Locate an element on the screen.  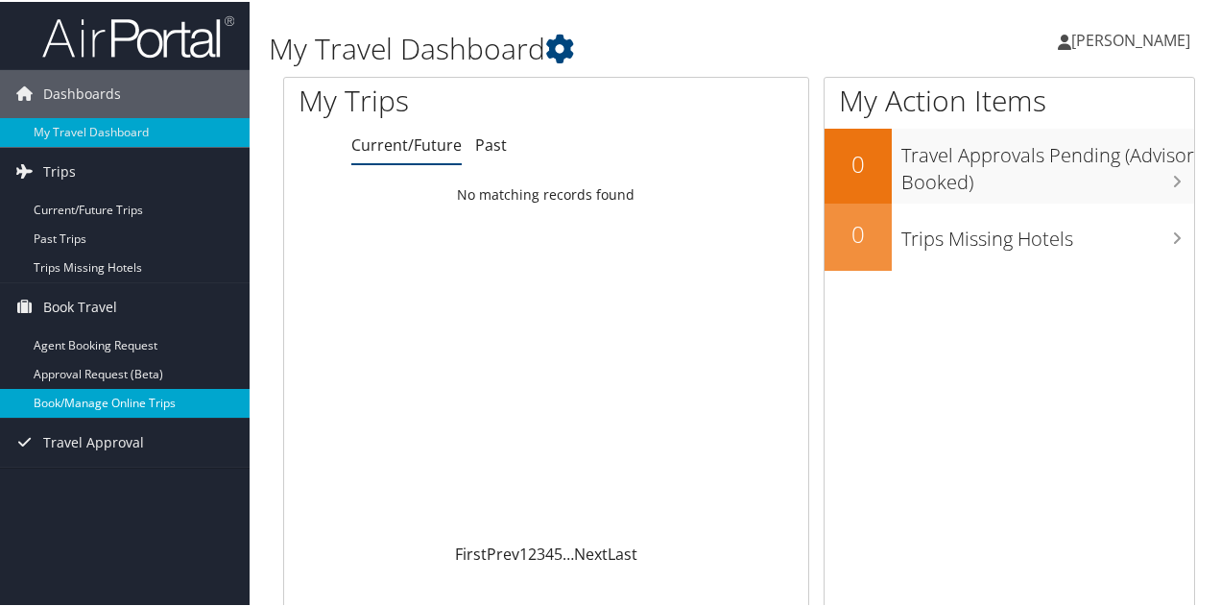
img: airportal-logo.png is located at coordinates (138, 35).